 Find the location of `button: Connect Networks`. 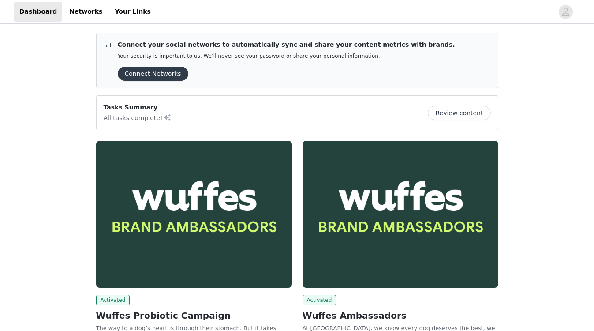

button: Connect Networks is located at coordinates (153, 74).